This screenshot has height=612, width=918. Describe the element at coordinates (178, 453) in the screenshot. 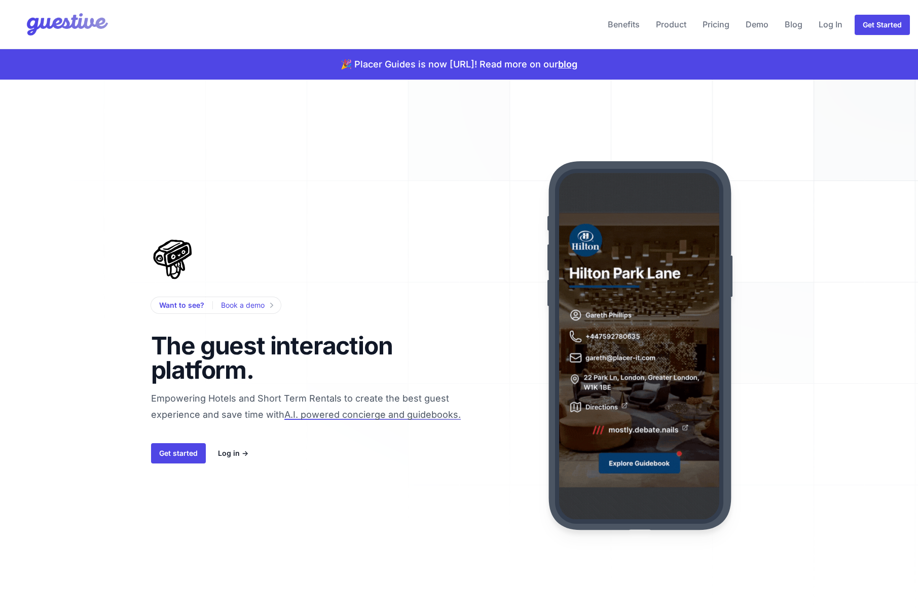

I see `a: Get started` at that location.